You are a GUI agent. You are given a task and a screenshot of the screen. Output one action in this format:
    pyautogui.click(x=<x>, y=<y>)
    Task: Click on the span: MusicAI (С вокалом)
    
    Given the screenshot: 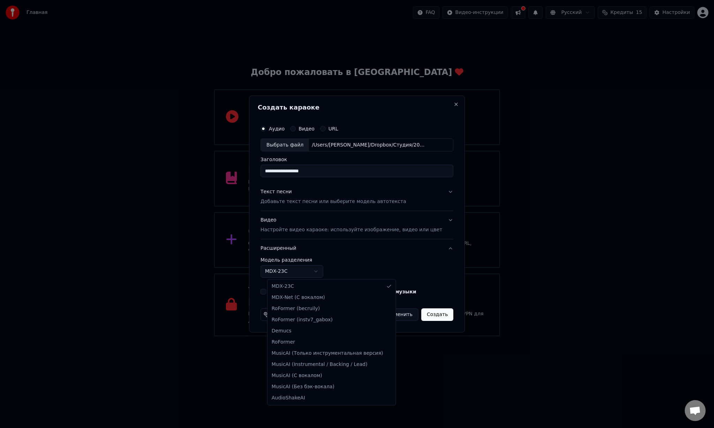 What is the action you would take?
    pyautogui.click(x=297, y=376)
    